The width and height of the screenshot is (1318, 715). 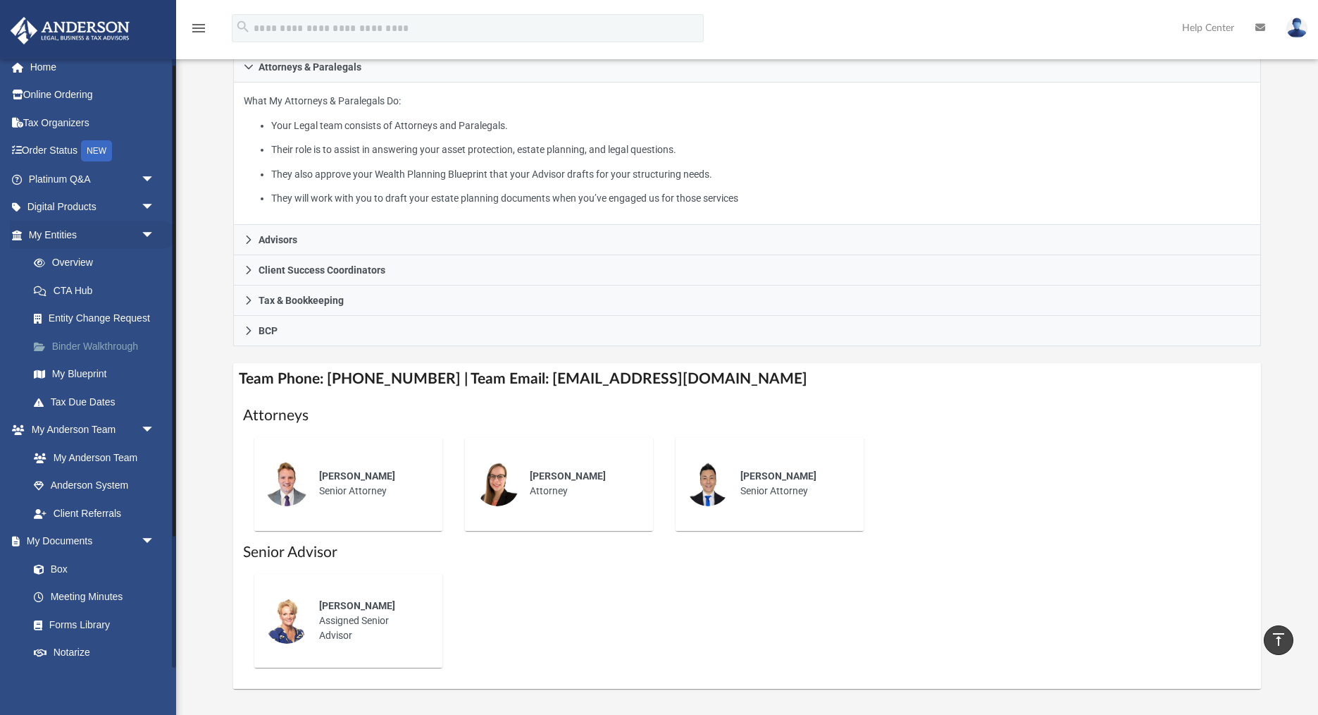 I want to click on li: Their role is to assist in answering your asset protection, estate planning, and legal questions., so click(x=761, y=149).